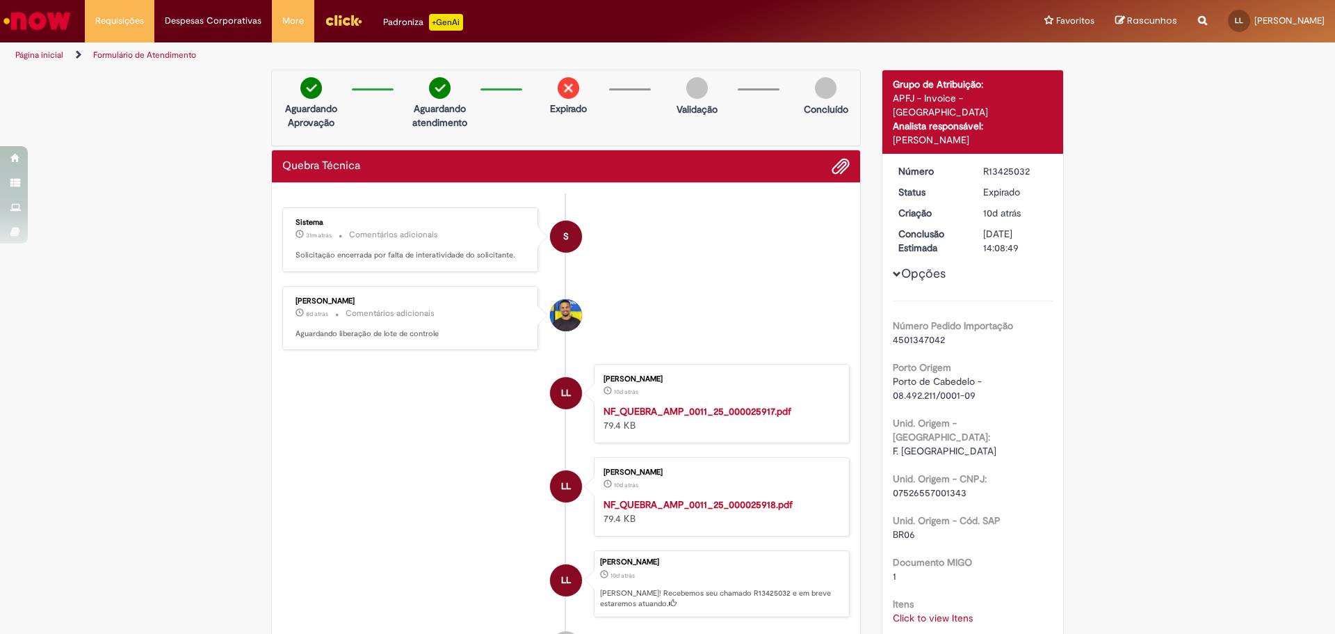  I want to click on span: Porto de Cabedelo - 08.492.211/0001-09, so click(939, 388).